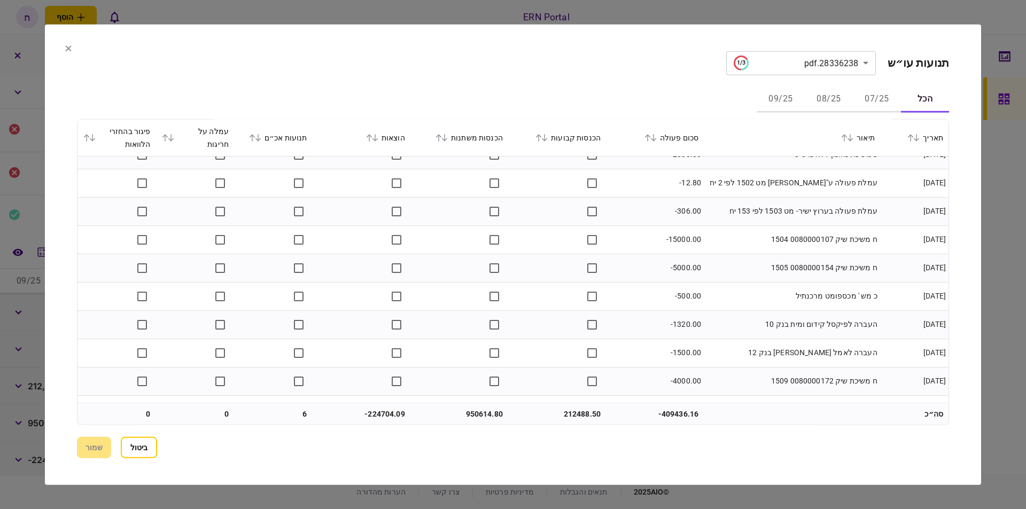 The image size is (1026, 509). Describe the element at coordinates (655, 183) in the screenshot. I see `td: -12.80` at that location.